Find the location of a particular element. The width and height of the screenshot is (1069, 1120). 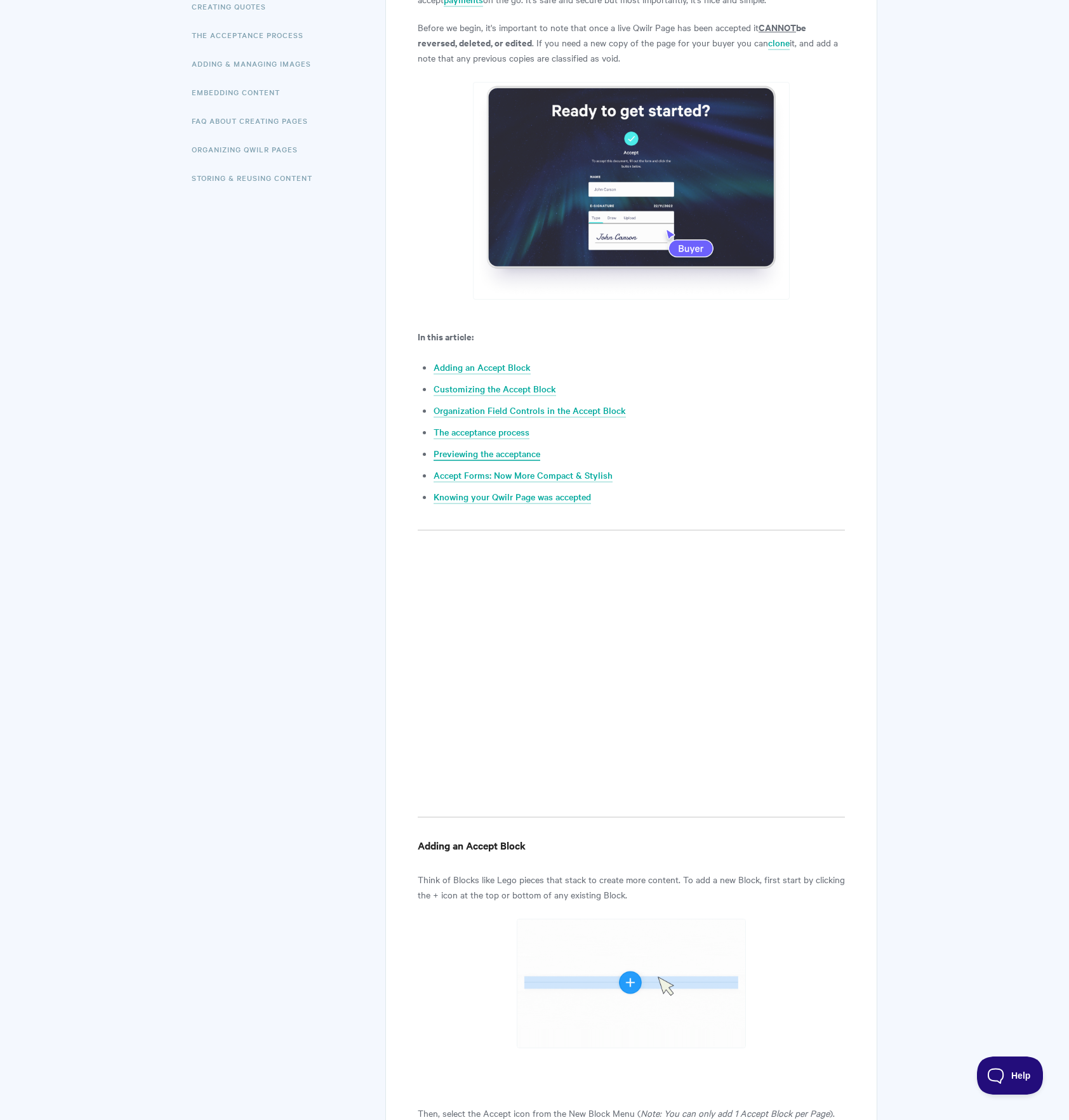

a: Accept Forms: Now More Compact & Stylish is located at coordinates (523, 476).